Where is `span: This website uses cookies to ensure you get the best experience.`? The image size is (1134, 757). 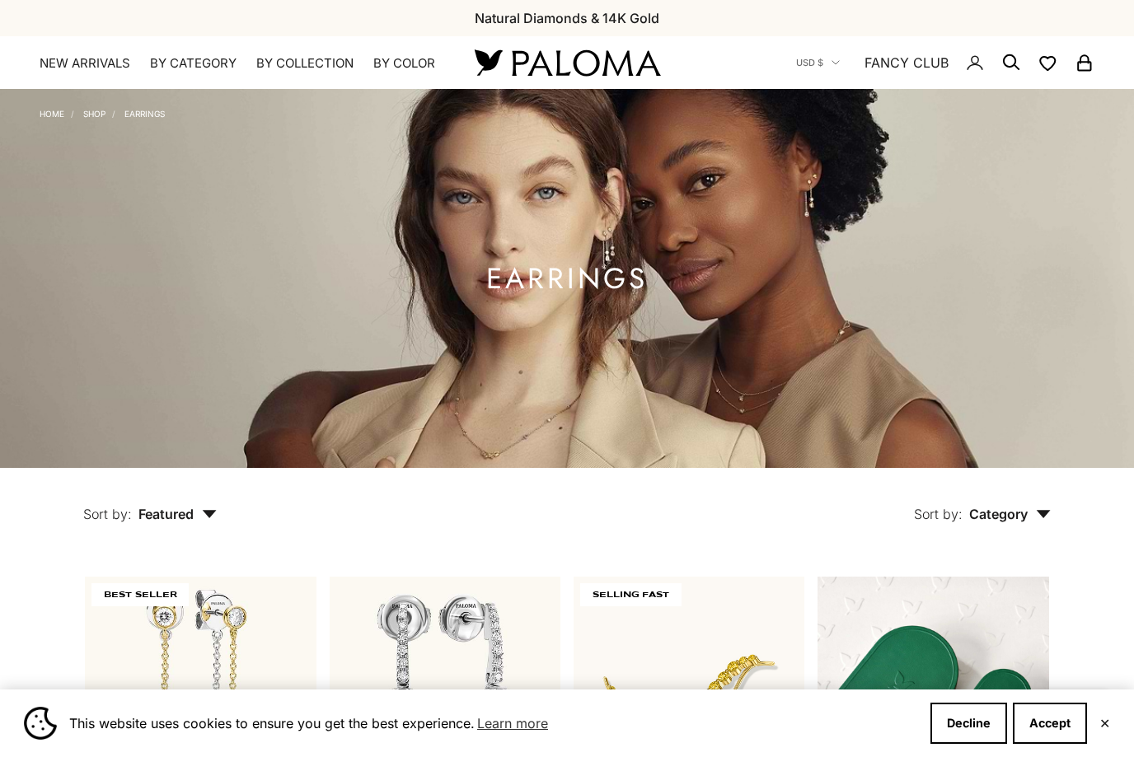
span: This website uses cookies to ensure you get the best experience. is located at coordinates (493, 724).